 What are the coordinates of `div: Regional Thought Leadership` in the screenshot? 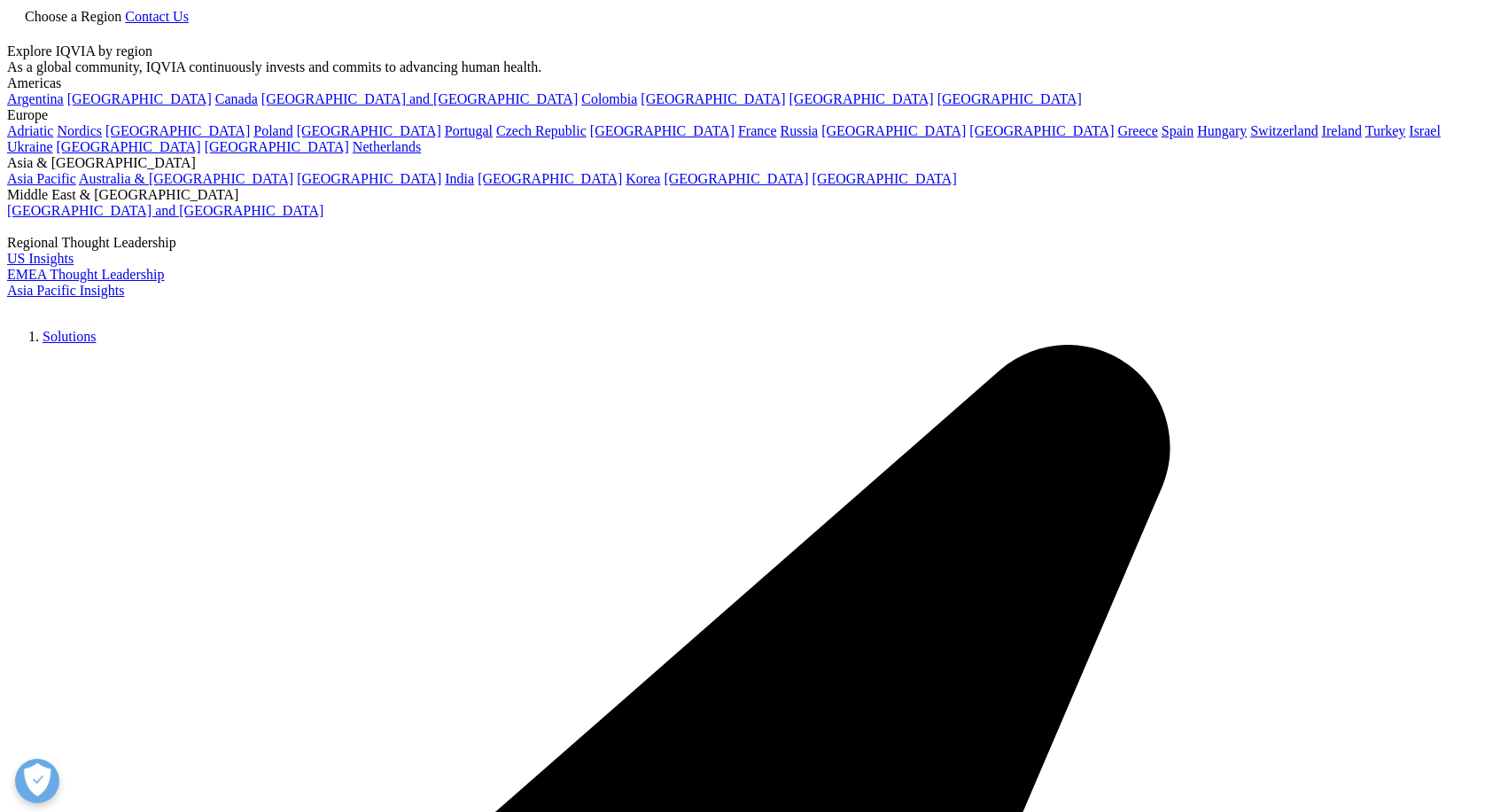 It's located at (742, 243).